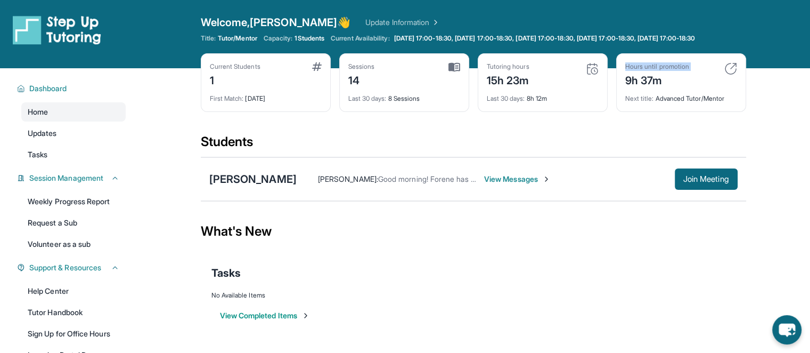  What do you see at coordinates (517, 179) in the screenshot?
I see `span: View Messages` at bounding box center [517, 179].